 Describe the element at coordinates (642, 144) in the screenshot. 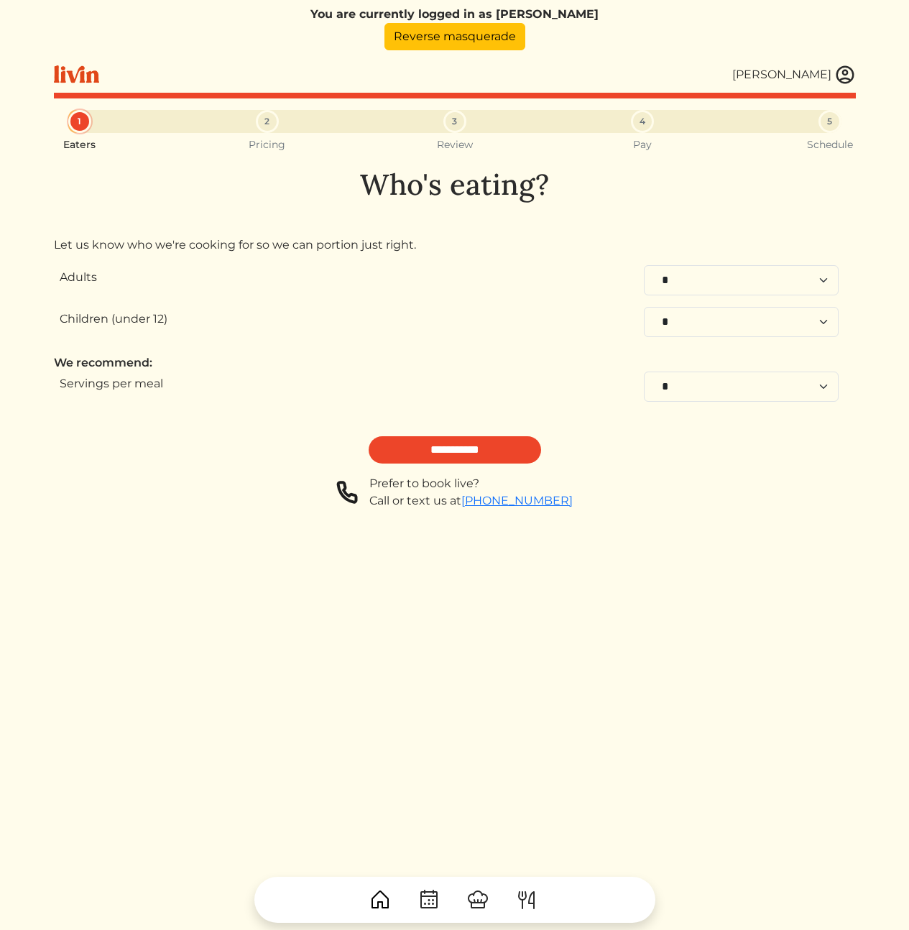

I see `small: Pay` at that location.